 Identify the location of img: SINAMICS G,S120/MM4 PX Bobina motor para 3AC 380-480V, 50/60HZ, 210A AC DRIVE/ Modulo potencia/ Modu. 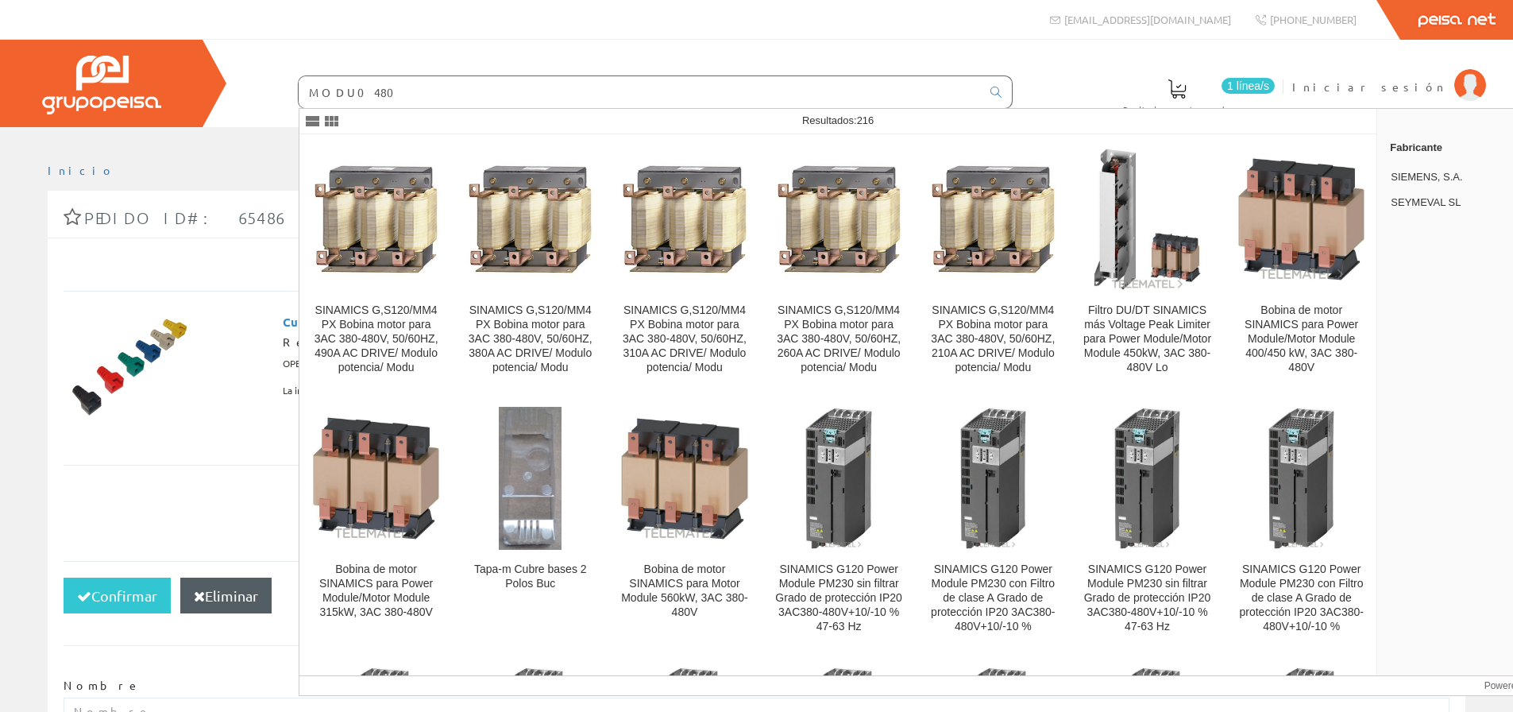
(993, 219).